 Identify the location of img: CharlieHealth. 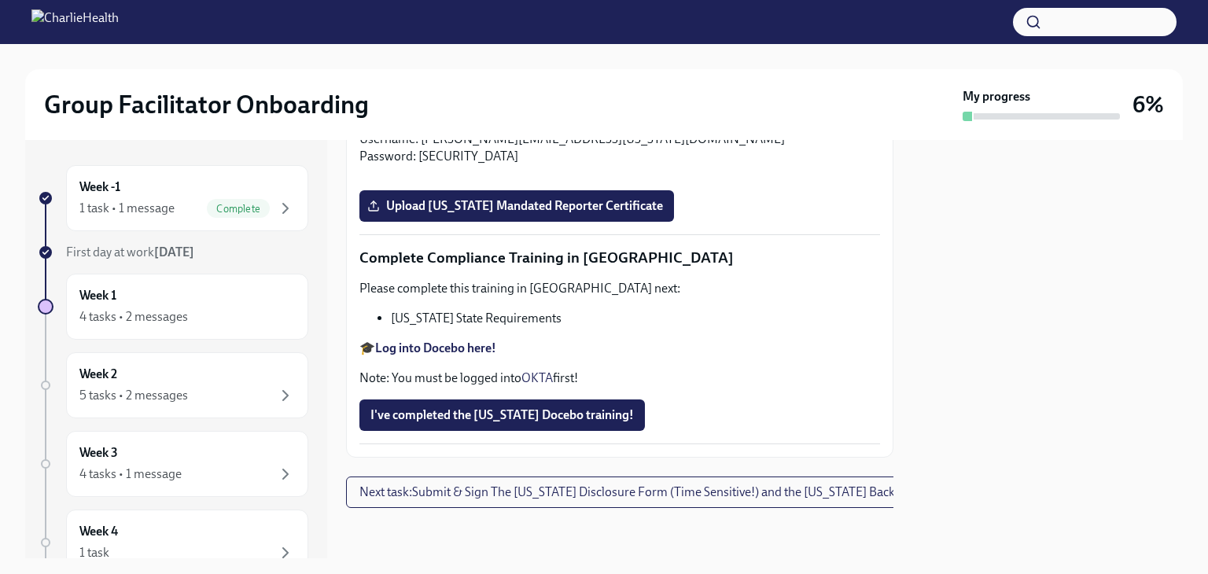
(75, 22).